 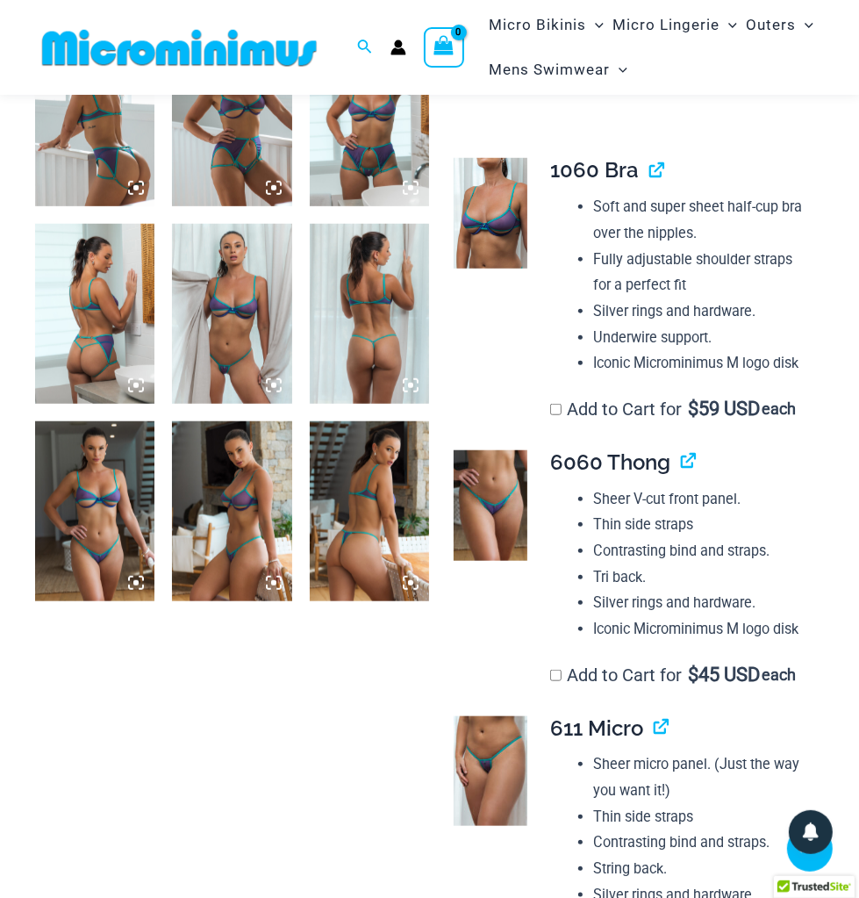 I want to click on li: Fully adjustable shoulder straps for a perfect fit, so click(x=701, y=272).